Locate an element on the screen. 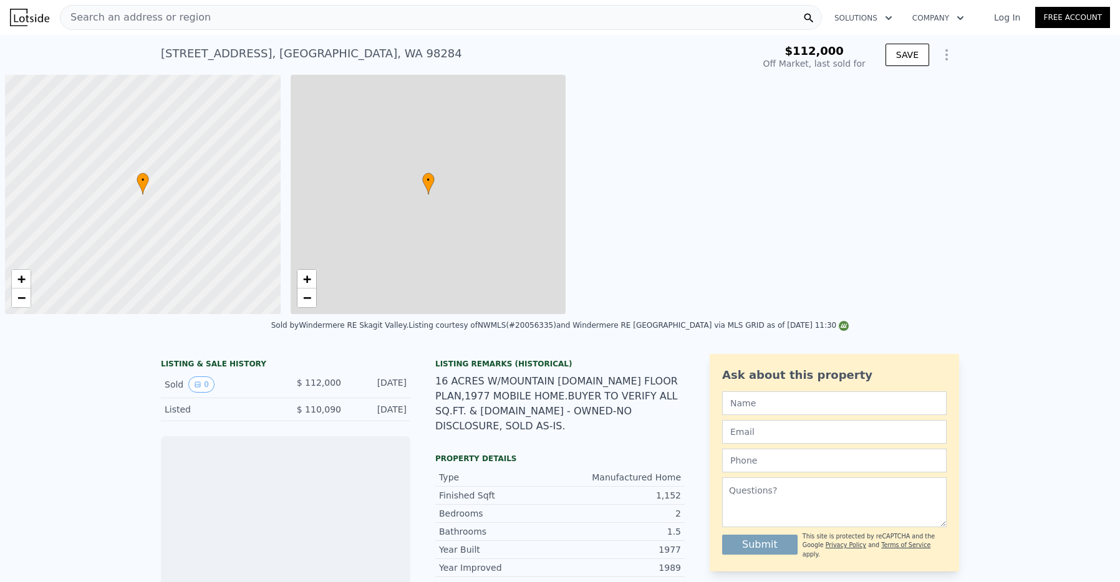  div: 1989 is located at coordinates (620, 568).